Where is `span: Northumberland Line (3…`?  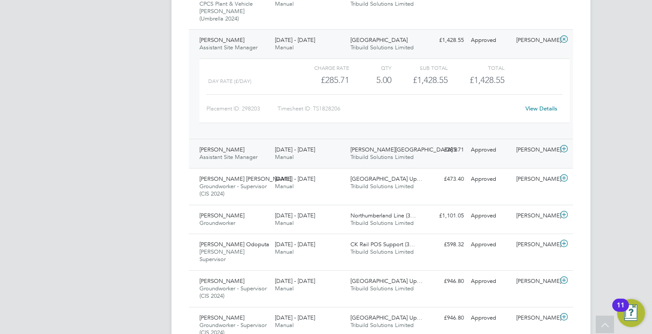
span: Northumberland Line (3… is located at coordinates (383, 215).